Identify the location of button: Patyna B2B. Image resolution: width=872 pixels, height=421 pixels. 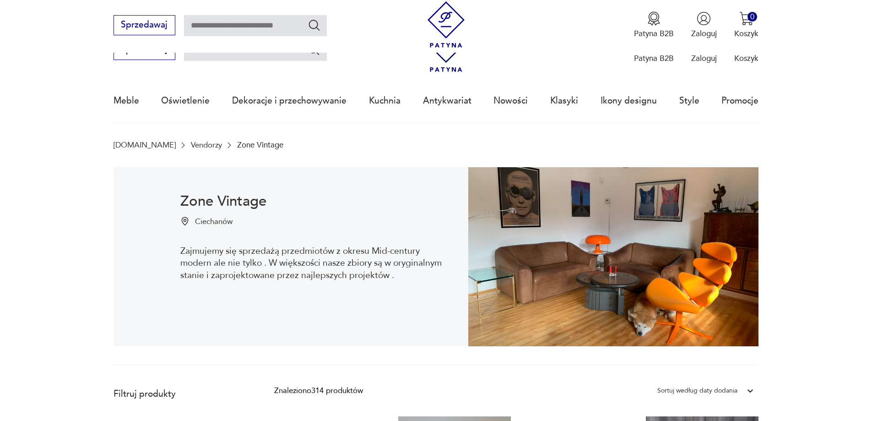
(654, 25).